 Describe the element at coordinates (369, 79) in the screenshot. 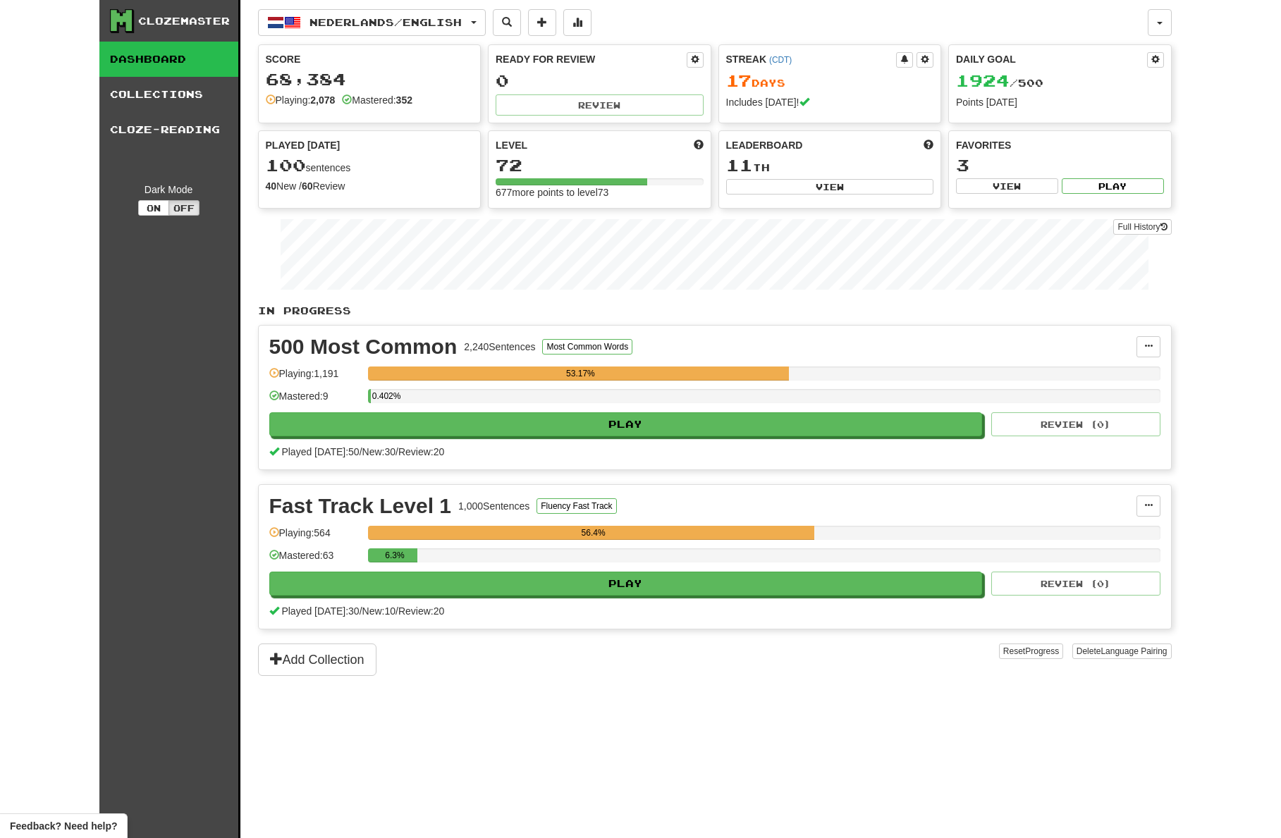

I see `div: 68,384` at that location.